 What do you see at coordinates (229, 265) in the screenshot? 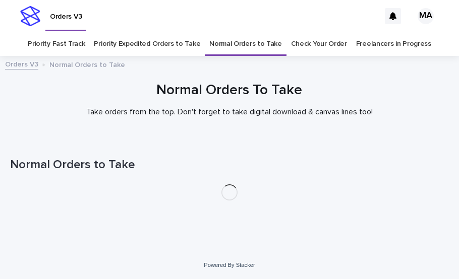
I see `a: Powered By Stacker` at bounding box center [229, 265].